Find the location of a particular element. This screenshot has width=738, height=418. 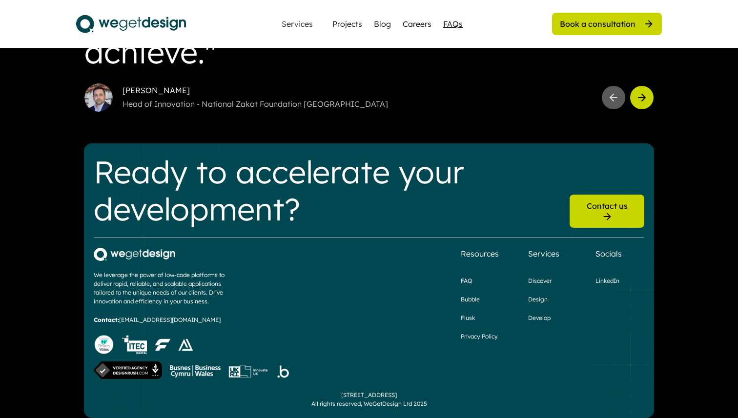

div: Projects is located at coordinates (347, 24).